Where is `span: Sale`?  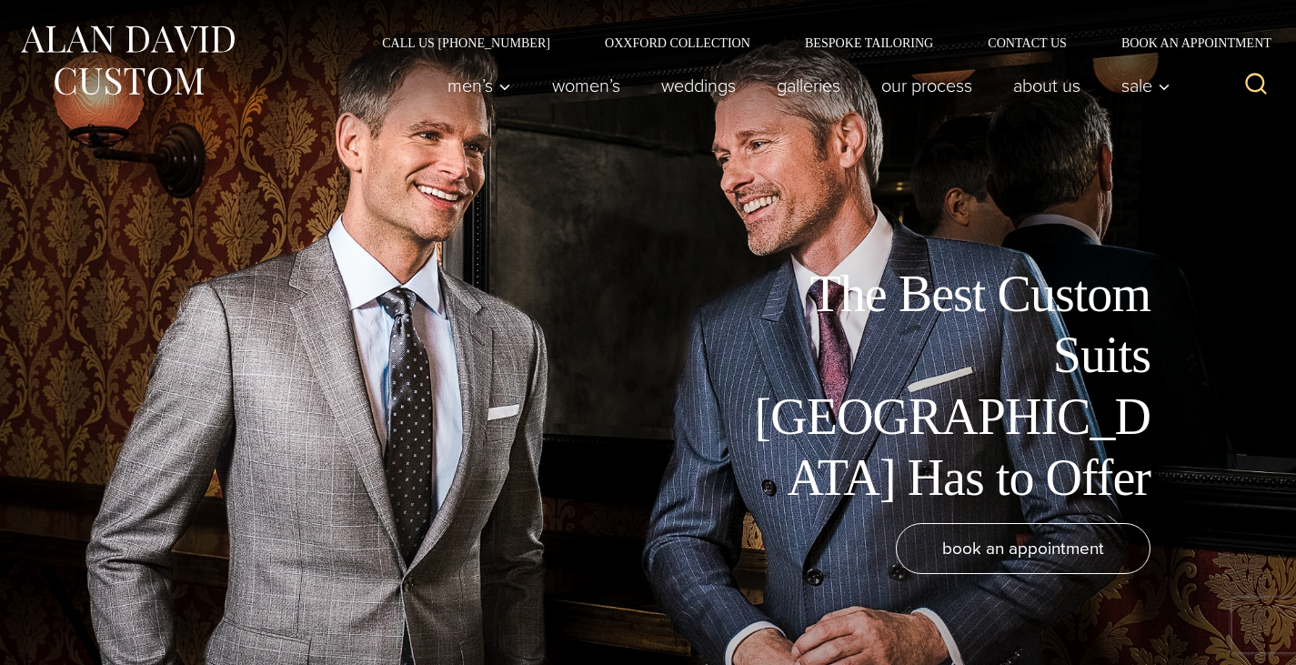
span: Sale is located at coordinates (1146, 85).